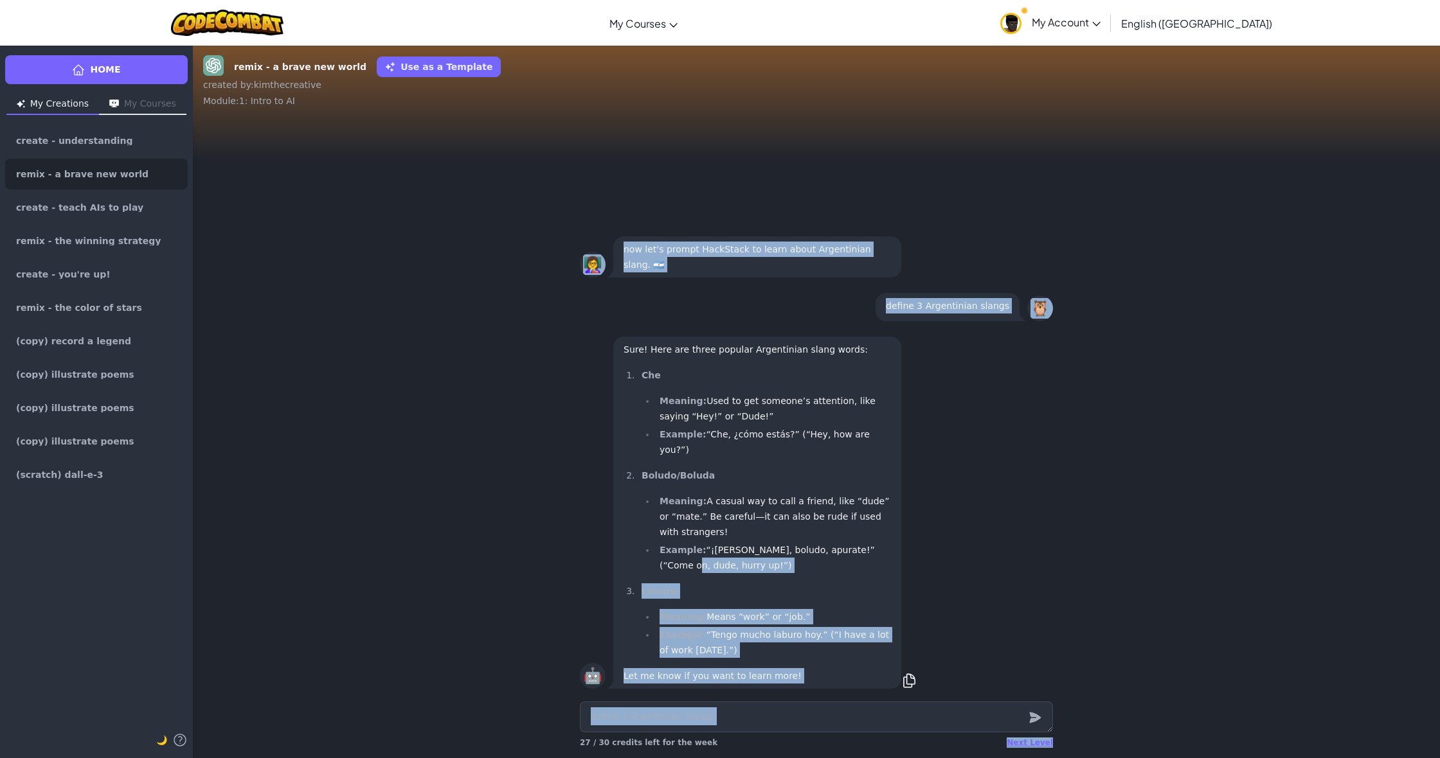 This screenshot has width=1440, height=758. Describe the element at coordinates (773, 517) in the screenshot. I see `li: A casual way to call a friend, like “dude” or “mate.” Be careful—it can also be rude if used with...` at that location.